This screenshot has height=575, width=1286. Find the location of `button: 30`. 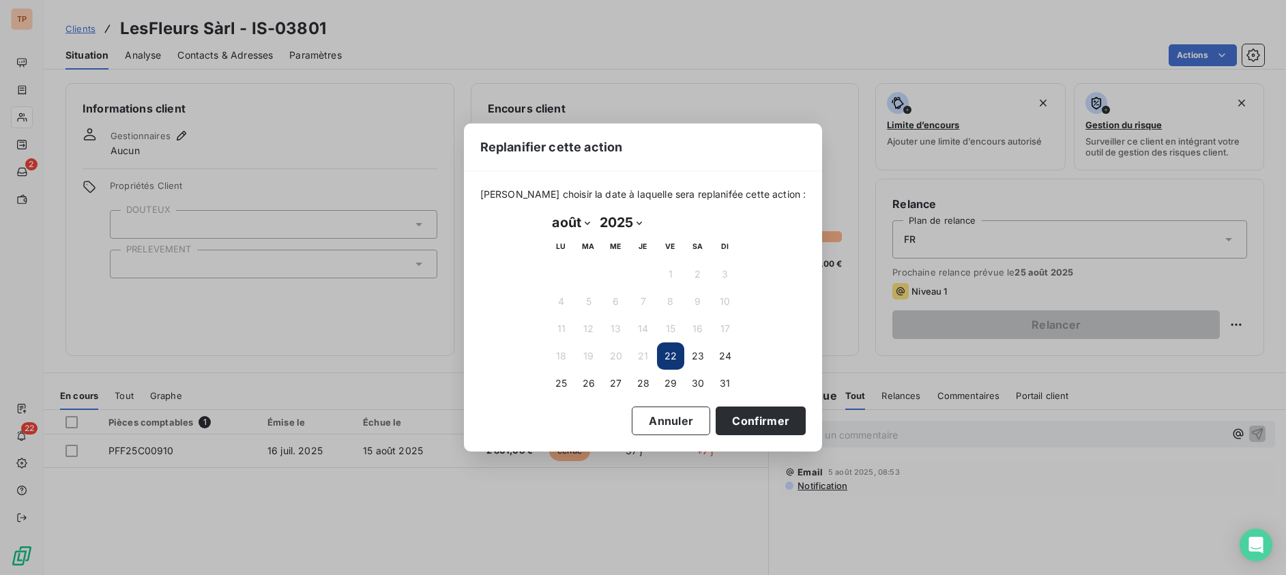

button: 30 is located at coordinates (698, 383).